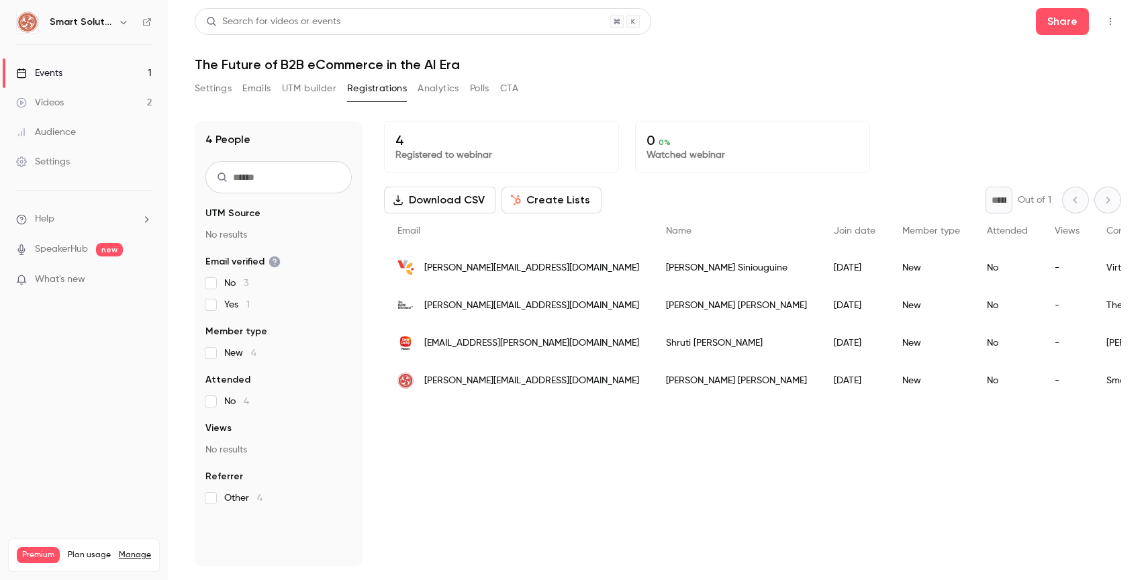 The height and width of the screenshot is (580, 1148). I want to click on span: Referrer, so click(224, 476).